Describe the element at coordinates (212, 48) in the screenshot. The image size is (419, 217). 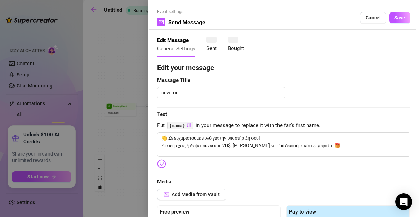
I see `span: Sent` at that location.